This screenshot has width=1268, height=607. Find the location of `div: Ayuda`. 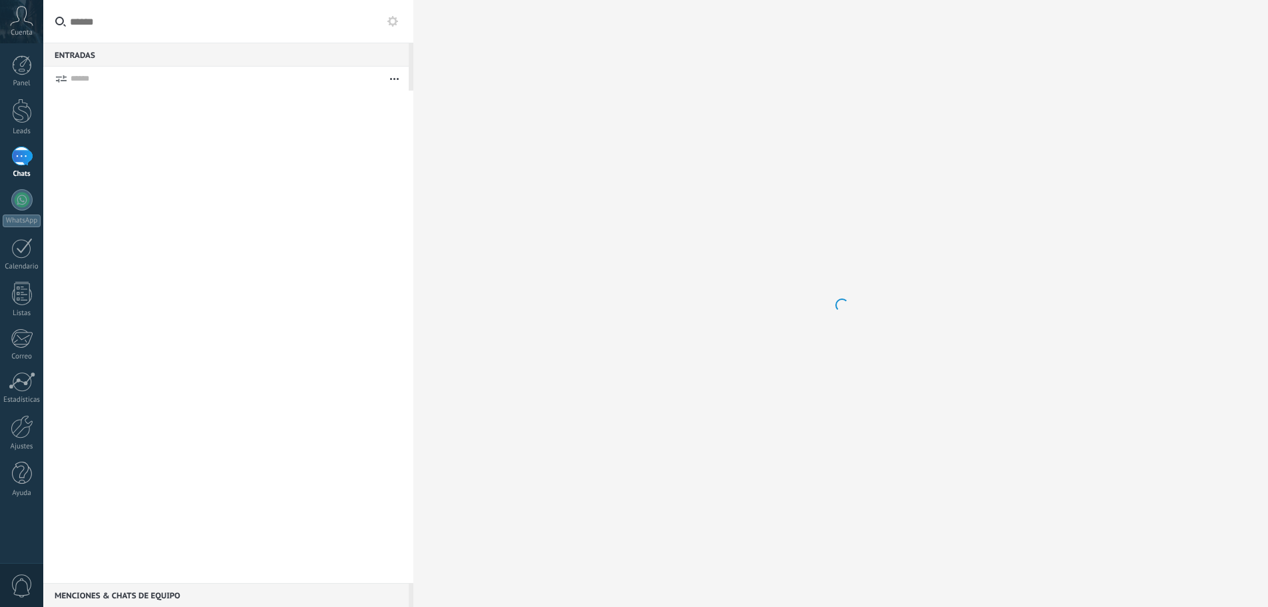

div: Ayuda is located at coordinates (22, 493).